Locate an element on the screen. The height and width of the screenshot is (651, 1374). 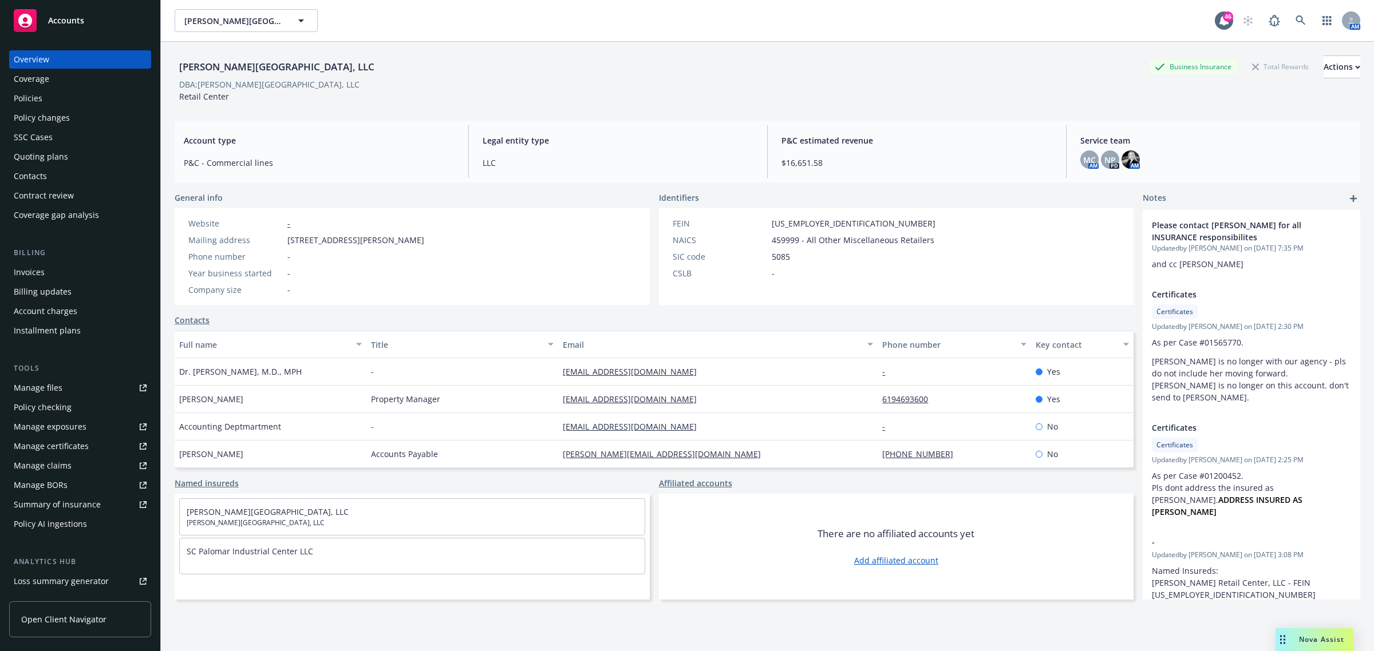
a: Billing updates is located at coordinates (80, 292).